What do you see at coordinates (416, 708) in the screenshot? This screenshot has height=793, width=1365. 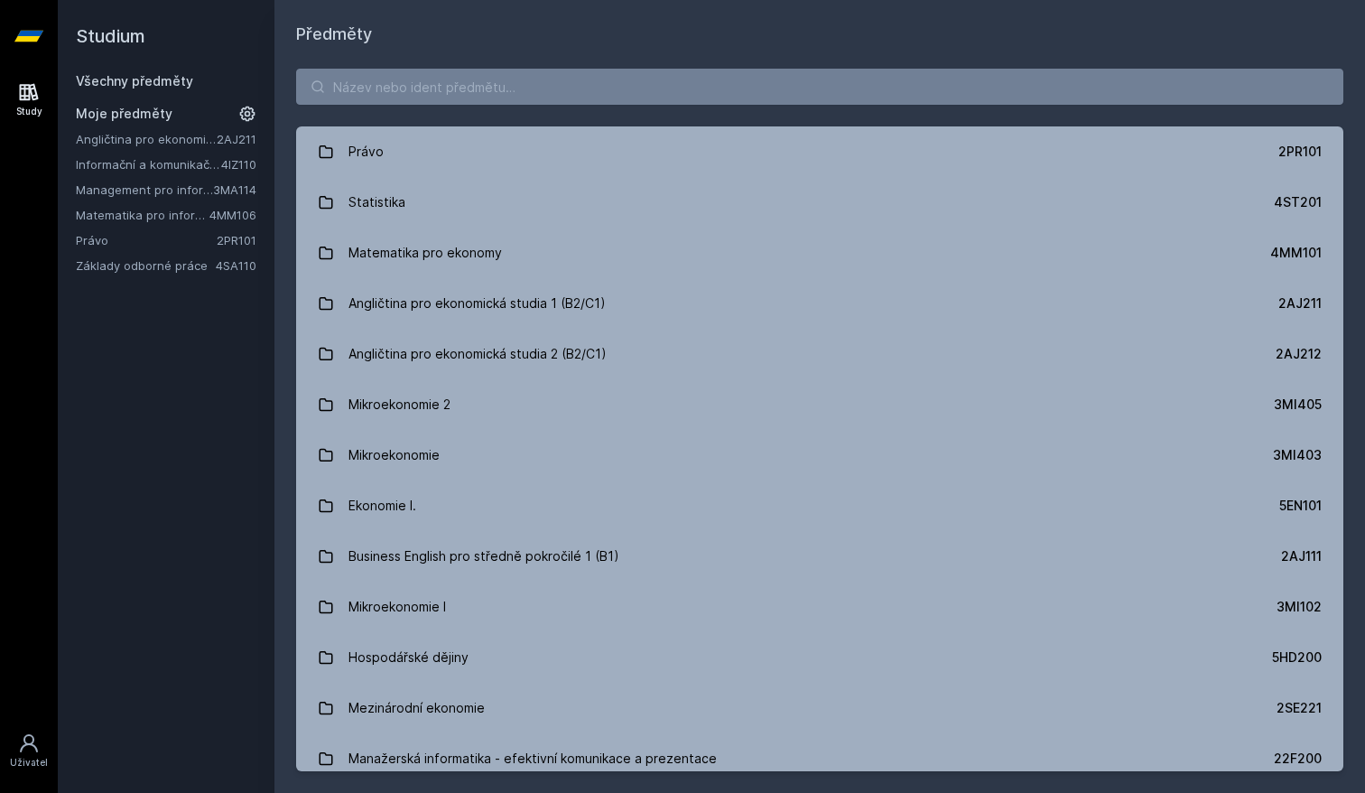 I see `div: Mezinárodní ekonomie` at bounding box center [416, 708].